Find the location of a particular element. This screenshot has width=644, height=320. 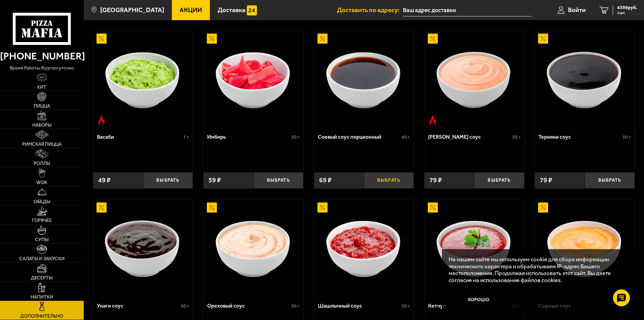

div: Ореховый соус is located at coordinates (248, 306).